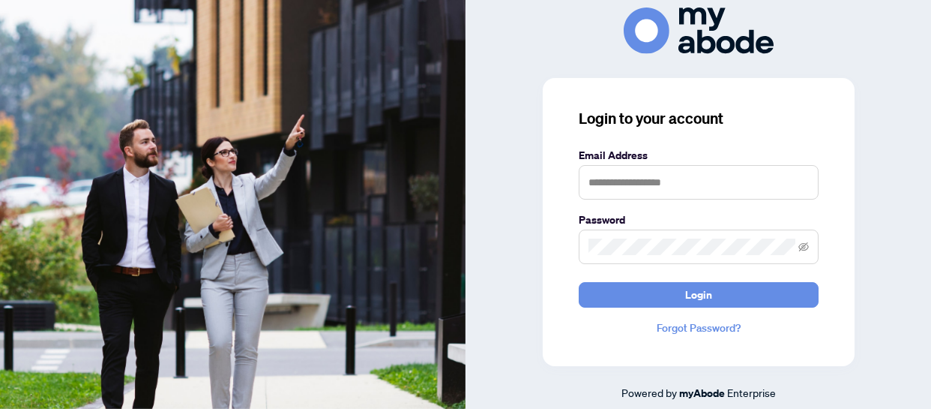 This screenshot has width=931, height=409. What do you see at coordinates (699, 295) in the screenshot?
I see `button: Login` at bounding box center [699, 295].